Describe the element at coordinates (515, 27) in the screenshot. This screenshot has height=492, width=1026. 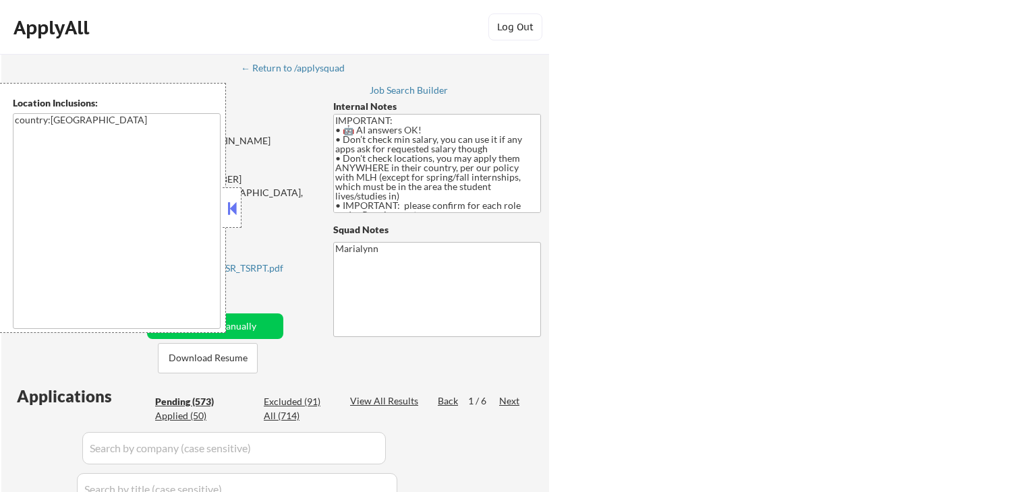
I see `button: Log Out` at that location.